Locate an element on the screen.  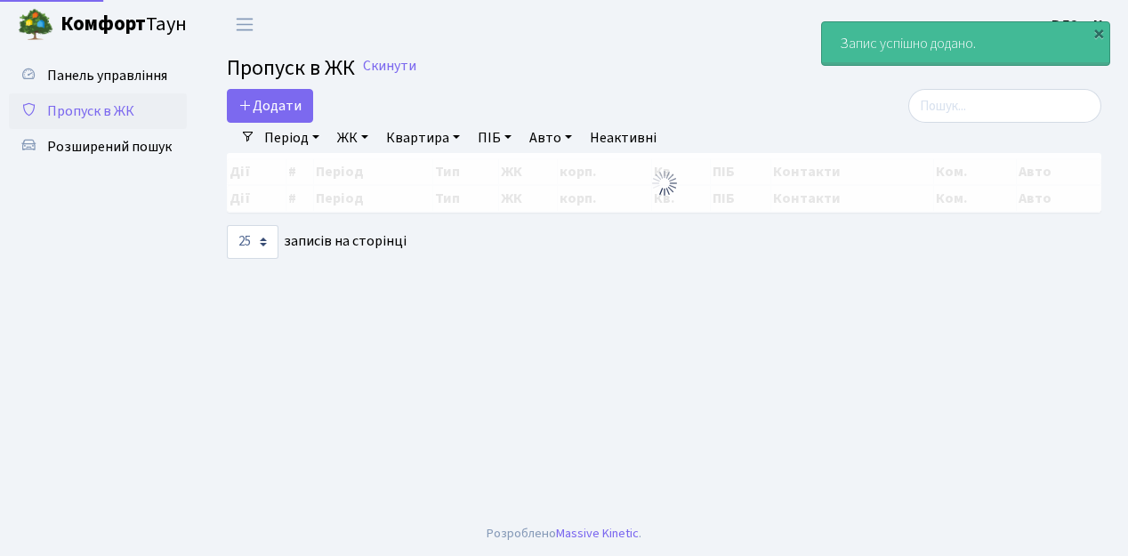
a: Додати is located at coordinates (270, 106).